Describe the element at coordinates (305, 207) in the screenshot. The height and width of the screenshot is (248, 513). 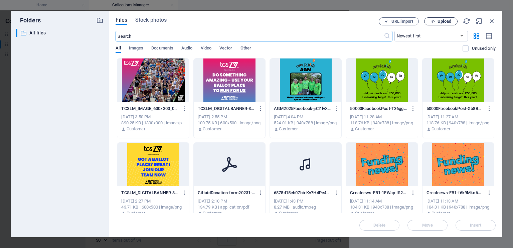
I see `div: 8.27 MB | audio/mpeg` at that location.